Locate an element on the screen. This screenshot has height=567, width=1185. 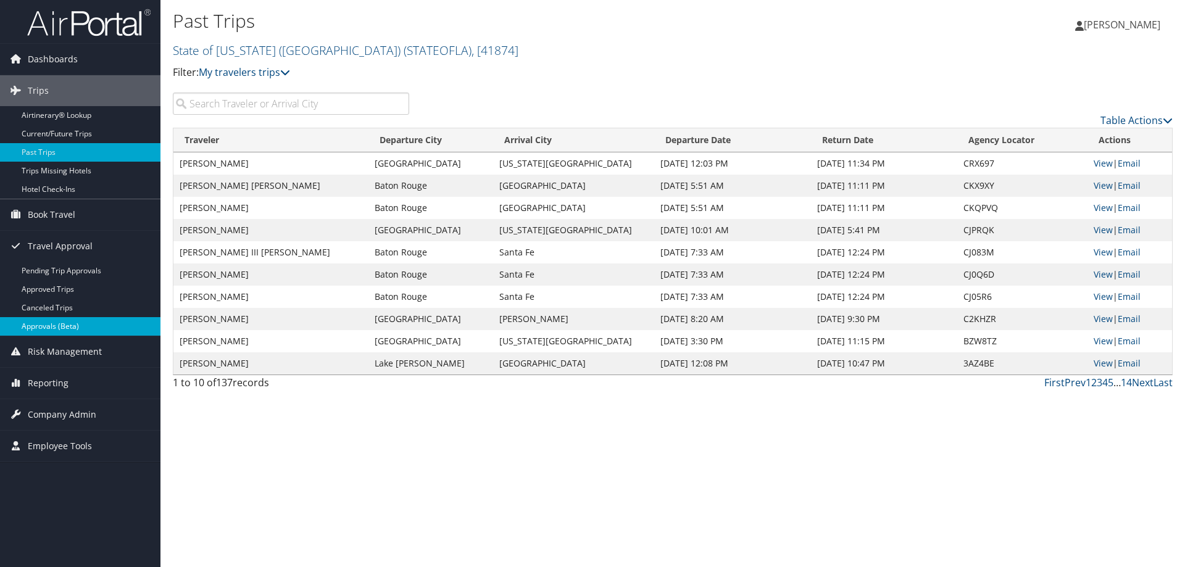
a: 5 is located at coordinates (1110, 383).